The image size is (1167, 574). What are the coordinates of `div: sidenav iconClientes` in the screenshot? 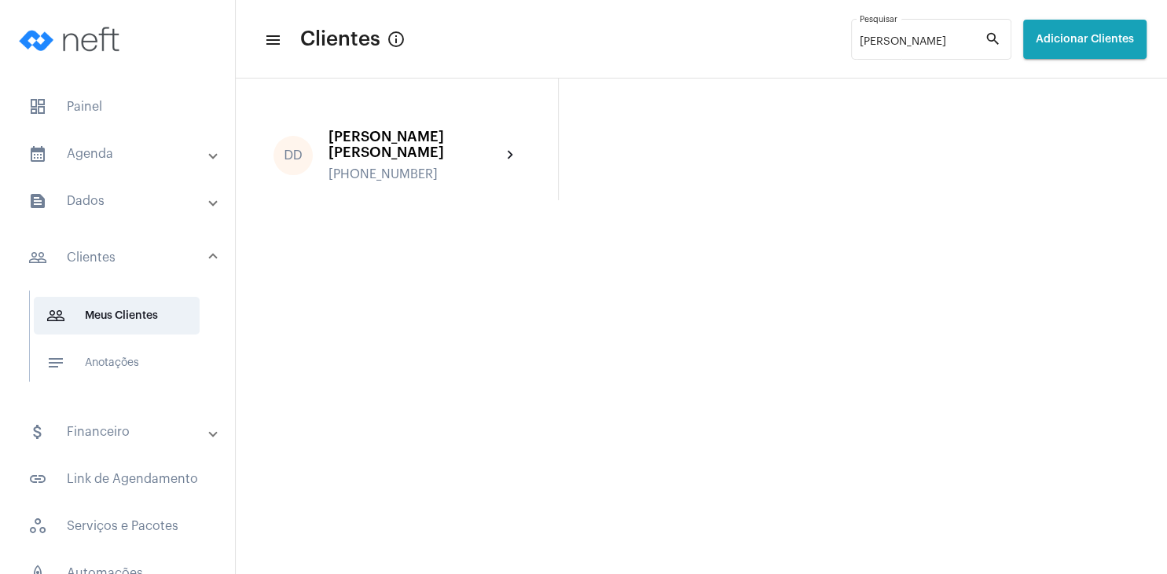 It's located at (122, 343).